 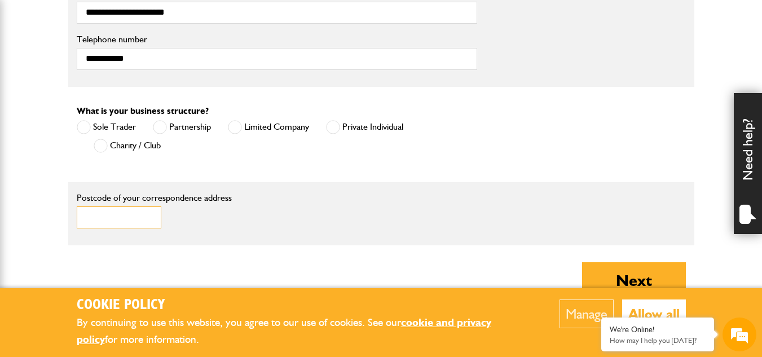 What do you see at coordinates (110, 236) in the screenshot?
I see `textarea: Type your message and hit 'Enter'` at bounding box center [110, 236].